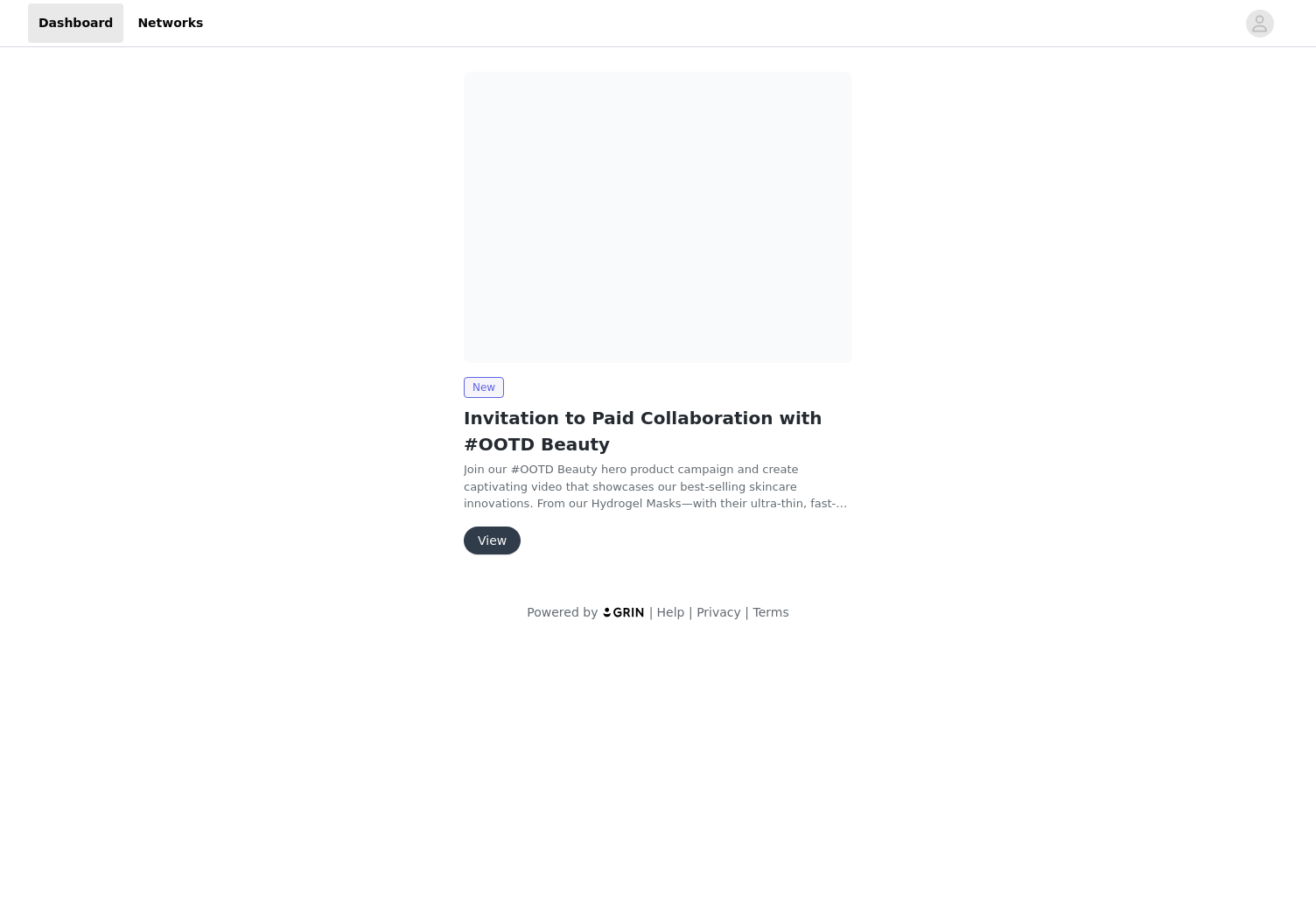  I want to click on p: Join our #OOTD Beauty hero product campaign and create captivating video that showcases our best-..., so click(658, 486).